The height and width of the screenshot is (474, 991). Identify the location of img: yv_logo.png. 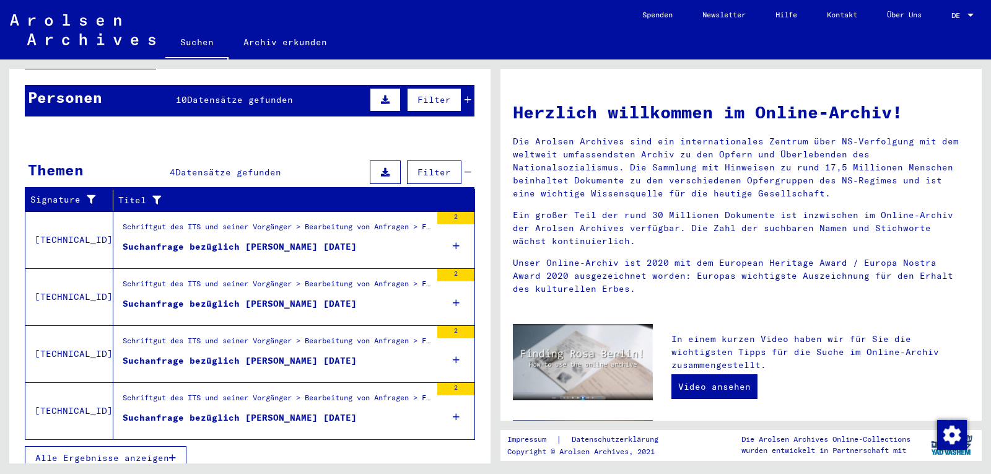
(952, 445).